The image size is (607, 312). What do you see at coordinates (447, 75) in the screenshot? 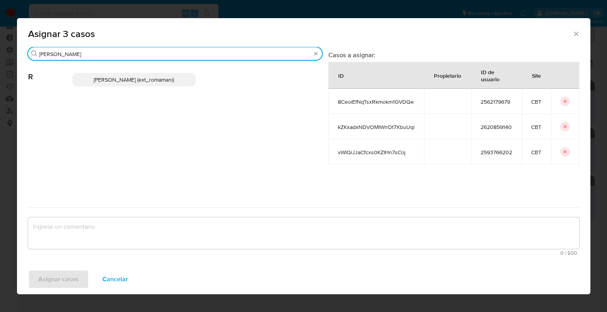
I see `div: Propietario` at bounding box center [447, 75].